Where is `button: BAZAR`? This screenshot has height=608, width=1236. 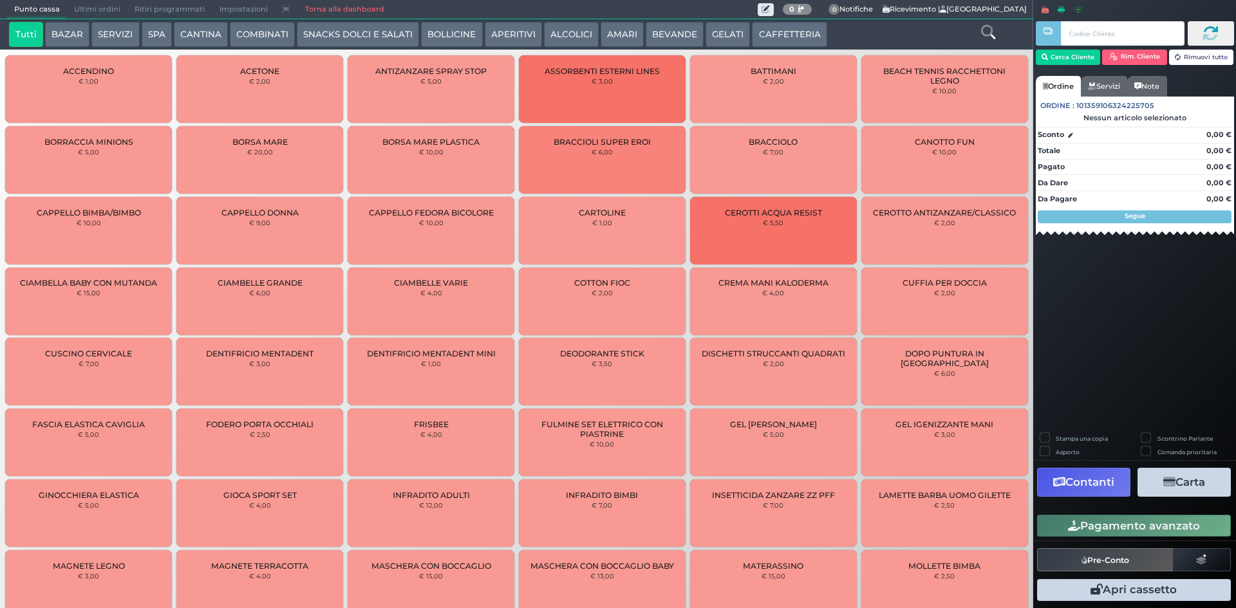
button: BAZAR is located at coordinates (67, 35).